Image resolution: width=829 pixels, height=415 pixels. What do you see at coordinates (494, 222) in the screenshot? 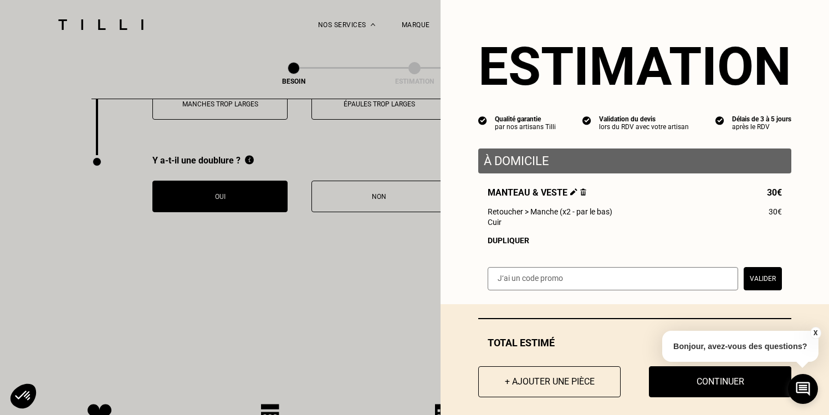
I see `span: Cuir` at bounding box center [494, 222].